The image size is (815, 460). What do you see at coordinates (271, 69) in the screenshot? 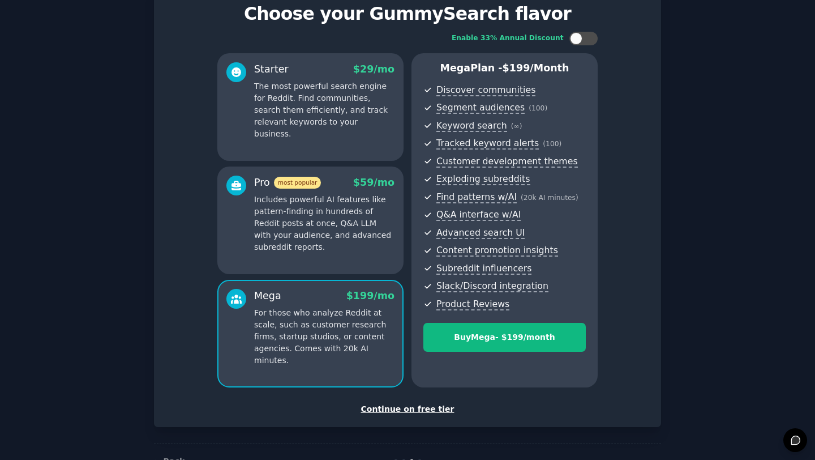
I see `div: Starter` at bounding box center [271, 69].